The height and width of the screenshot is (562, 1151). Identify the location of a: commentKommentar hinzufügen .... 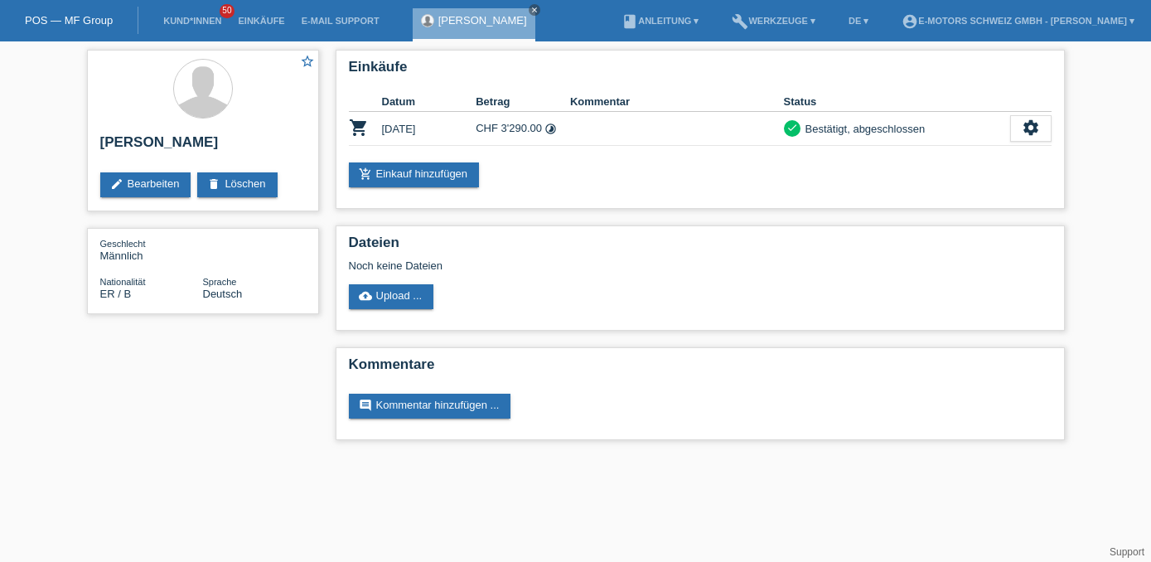
(430, 406).